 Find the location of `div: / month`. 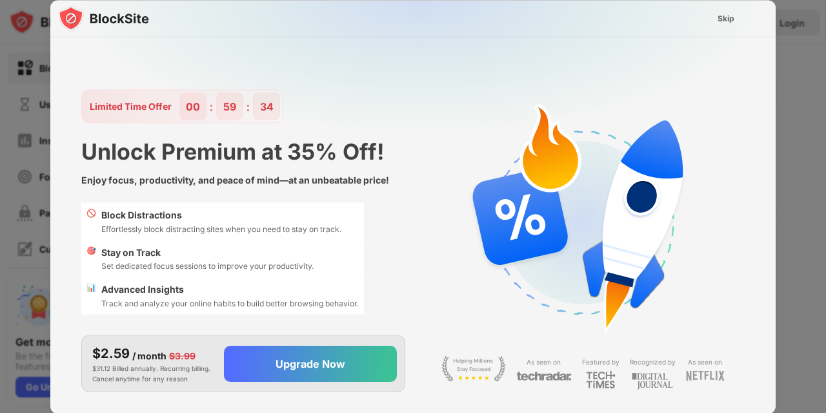

div: / month is located at coordinates (149, 355).